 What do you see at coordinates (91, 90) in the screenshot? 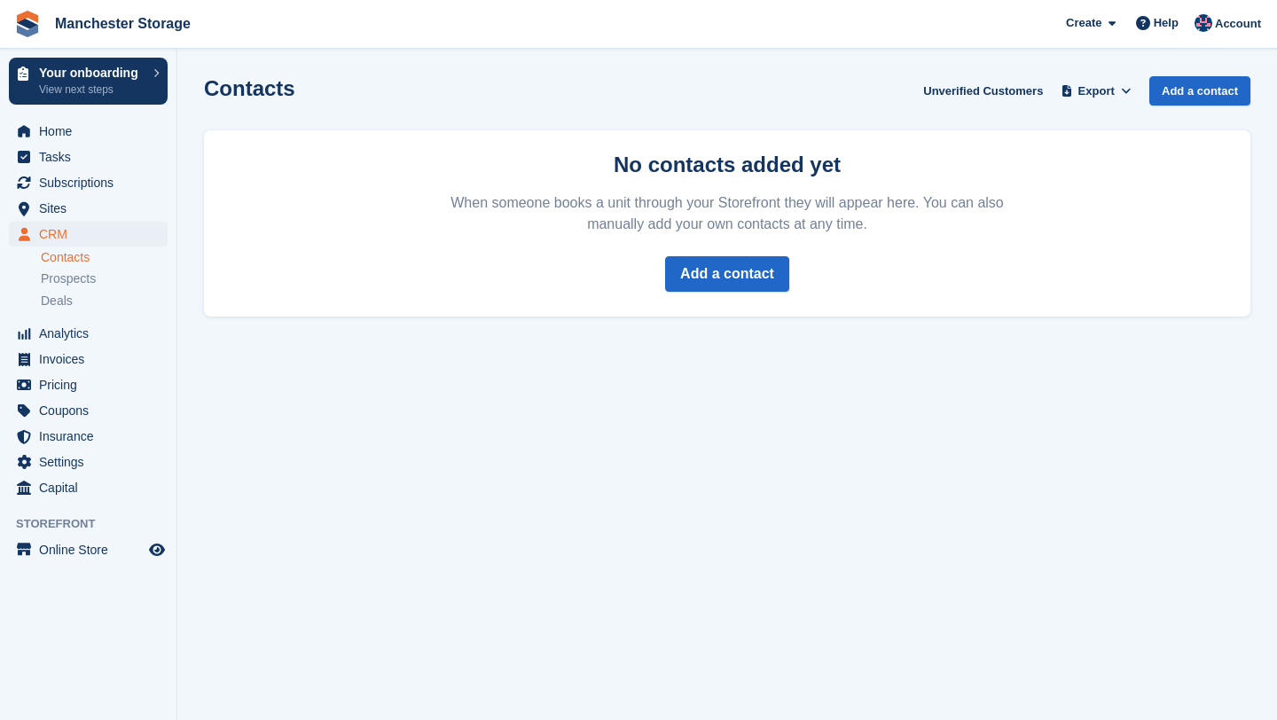
I see `p: View next steps` at bounding box center [91, 90].